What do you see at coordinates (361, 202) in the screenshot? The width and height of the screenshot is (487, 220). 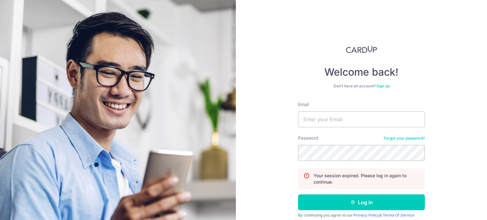 I see `button: Log in` at bounding box center [361, 202].